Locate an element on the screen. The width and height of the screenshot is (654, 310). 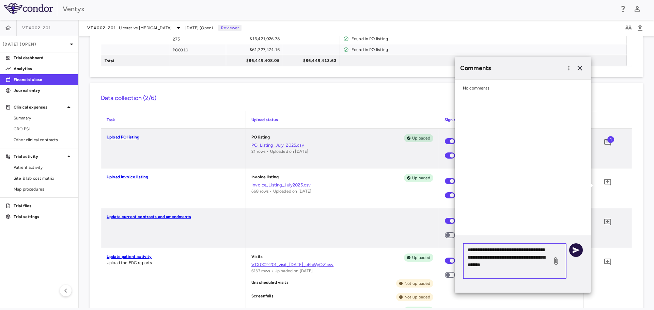
a: Invoice_Listing_July2025.csv is located at coordinates (342, 185).